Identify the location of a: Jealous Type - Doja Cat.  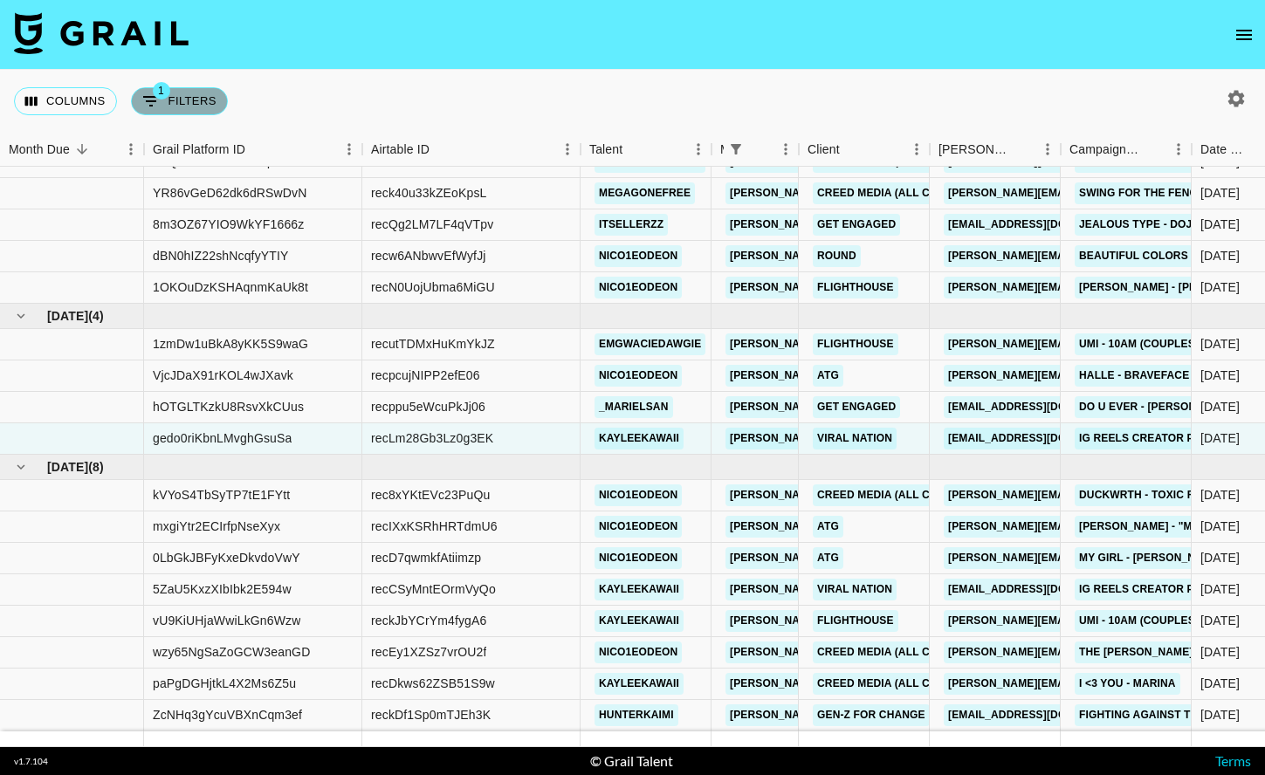
(1151, 224).